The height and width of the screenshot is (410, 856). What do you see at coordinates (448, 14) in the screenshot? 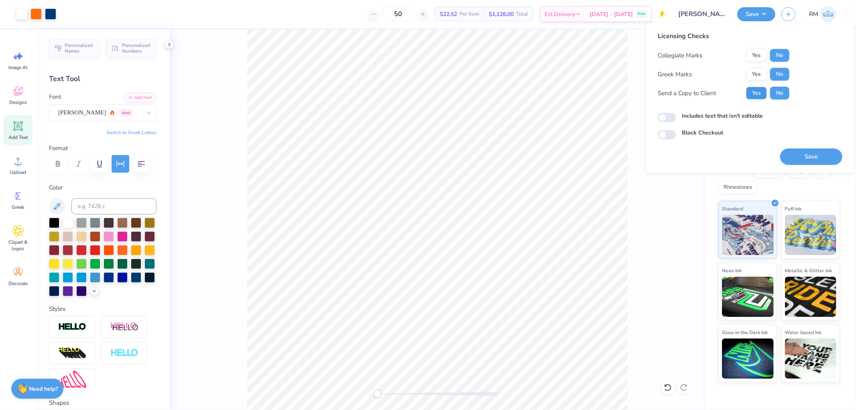
I see `span: $22.52` at bounding box center [448, 14].